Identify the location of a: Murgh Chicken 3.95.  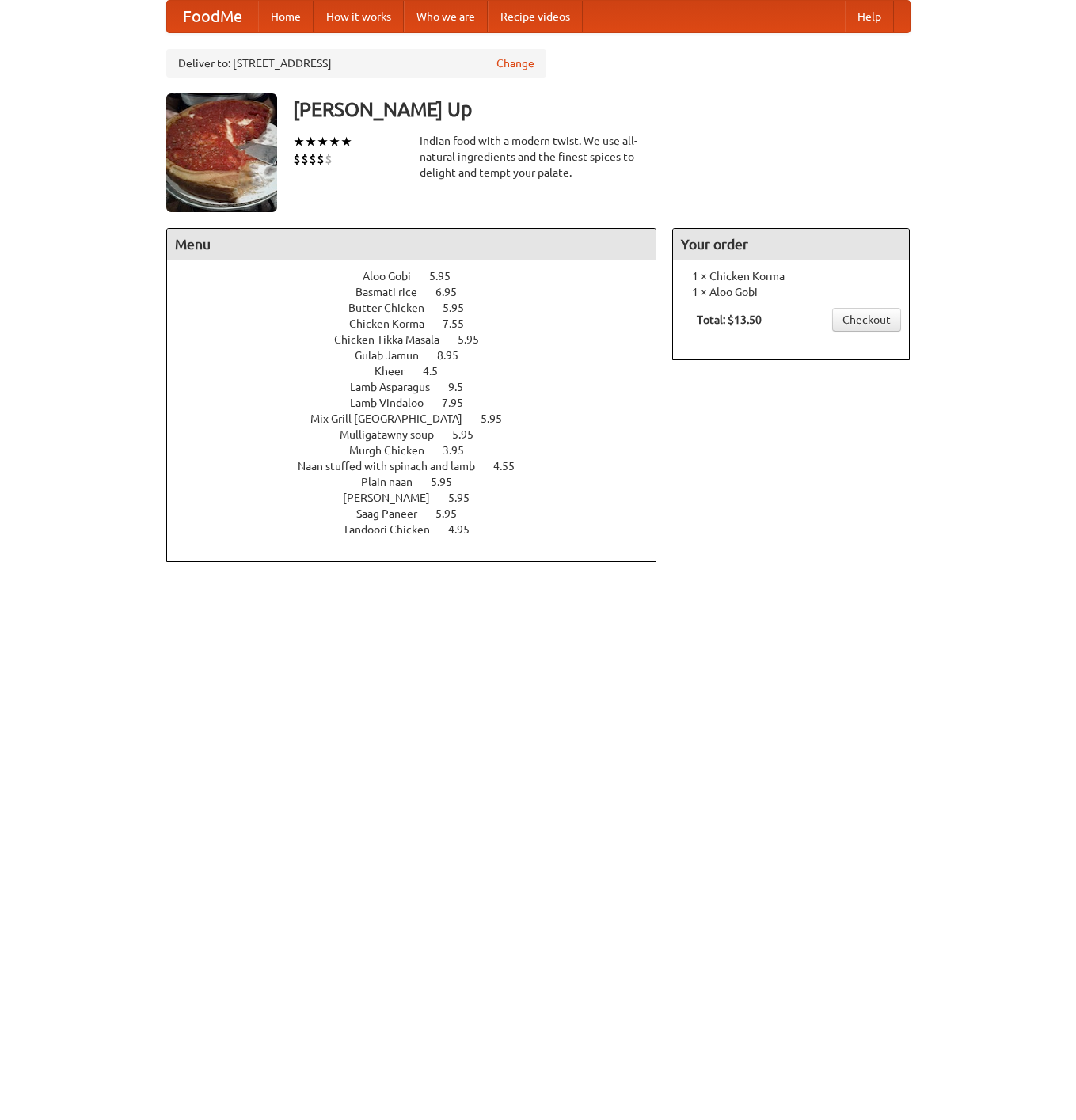
(421, 450).